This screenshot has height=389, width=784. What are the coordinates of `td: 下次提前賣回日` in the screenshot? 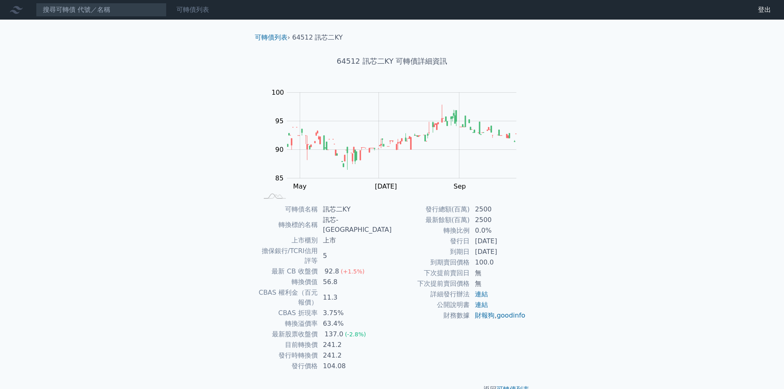 It's located at (431, 273).